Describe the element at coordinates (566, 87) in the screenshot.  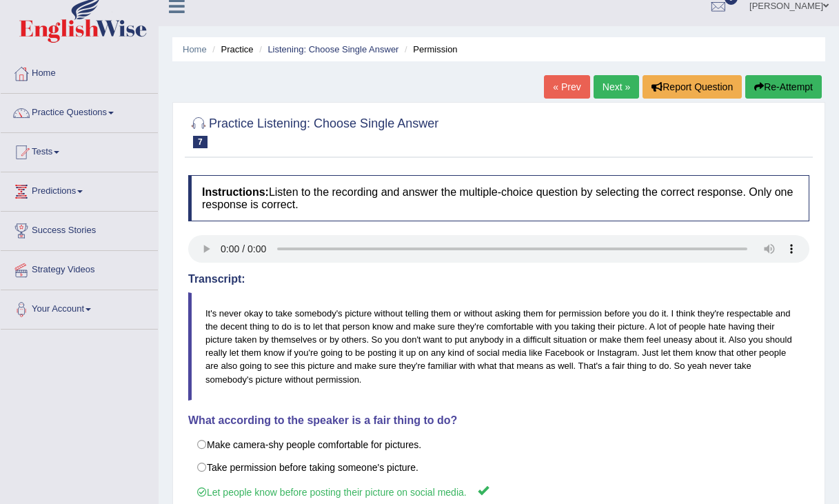
I see `a: « Prev` at that location.